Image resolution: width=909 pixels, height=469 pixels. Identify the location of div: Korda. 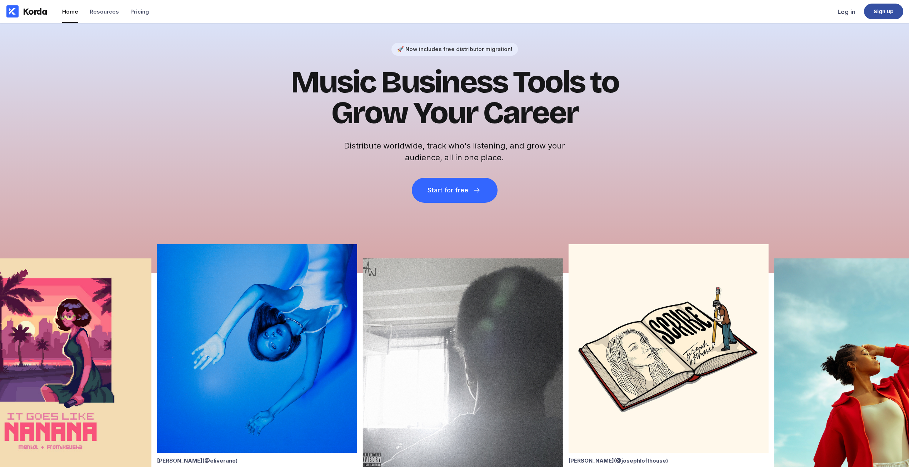
(35, 11).